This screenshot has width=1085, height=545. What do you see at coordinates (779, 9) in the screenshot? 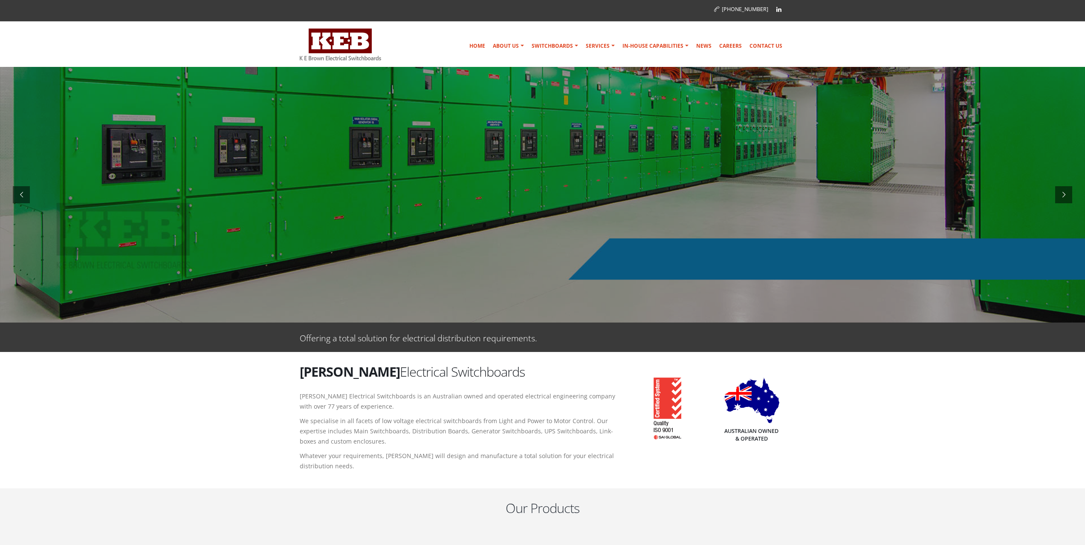
I see `a: Linkedin` at bounding box center [779, 9].